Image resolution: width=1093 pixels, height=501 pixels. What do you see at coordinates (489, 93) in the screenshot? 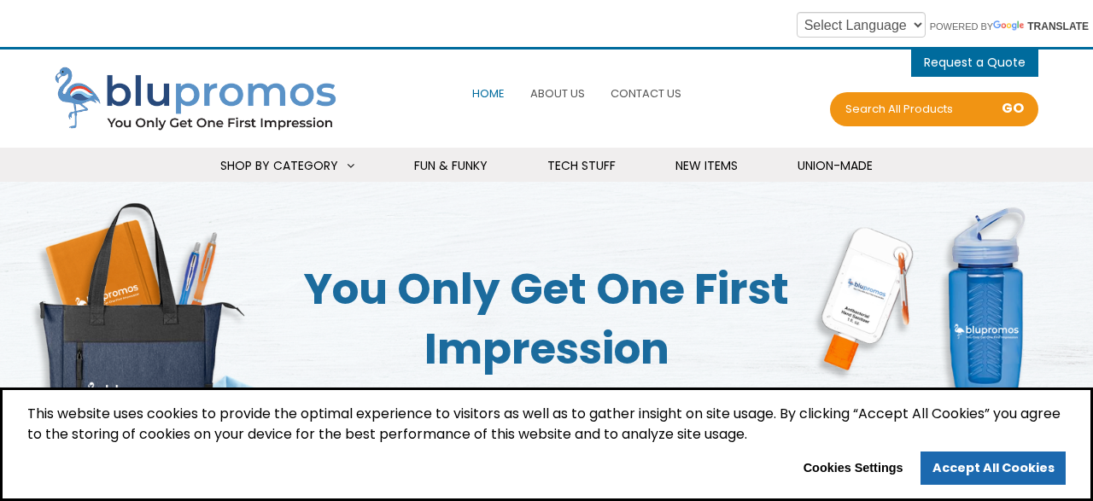
I see `a: Home` at bounding box center [489, 93].